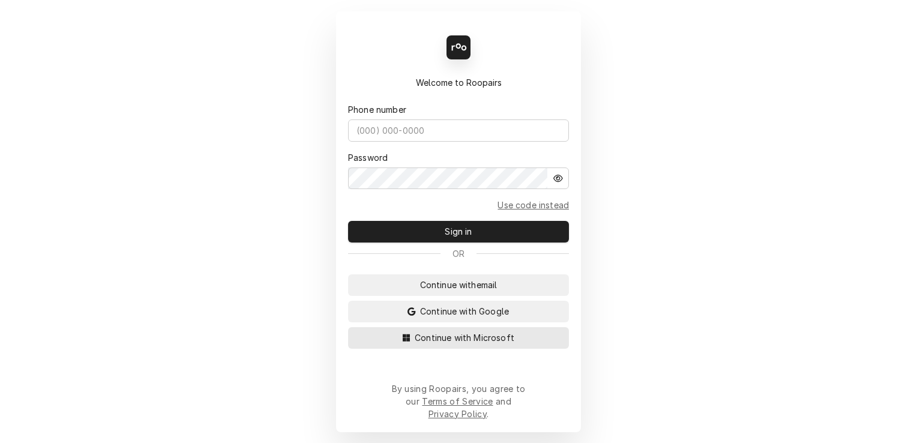  What do you see at coordinates (458, 338) in the screenshot?
I see `button: Continue with Microsoft` at bounding box center [458, 338].